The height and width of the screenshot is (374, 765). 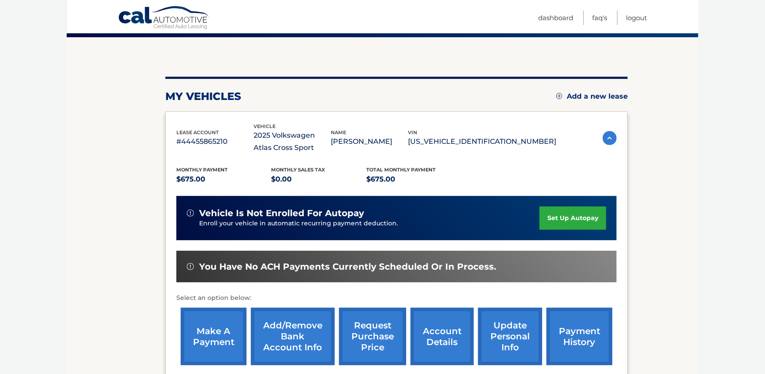 I want to click on a: Add a new lease, so click(x=592, y=96).